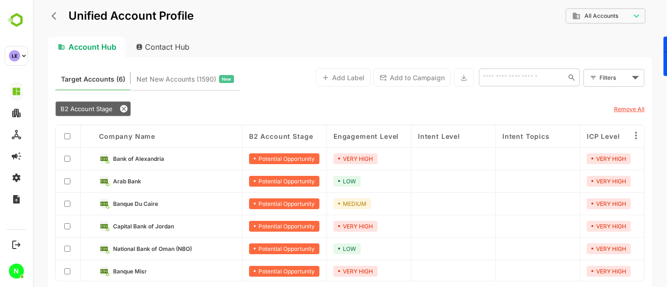 This screenshot has height=287, width=667. I want to click on button: Logout, so click(16, 244).